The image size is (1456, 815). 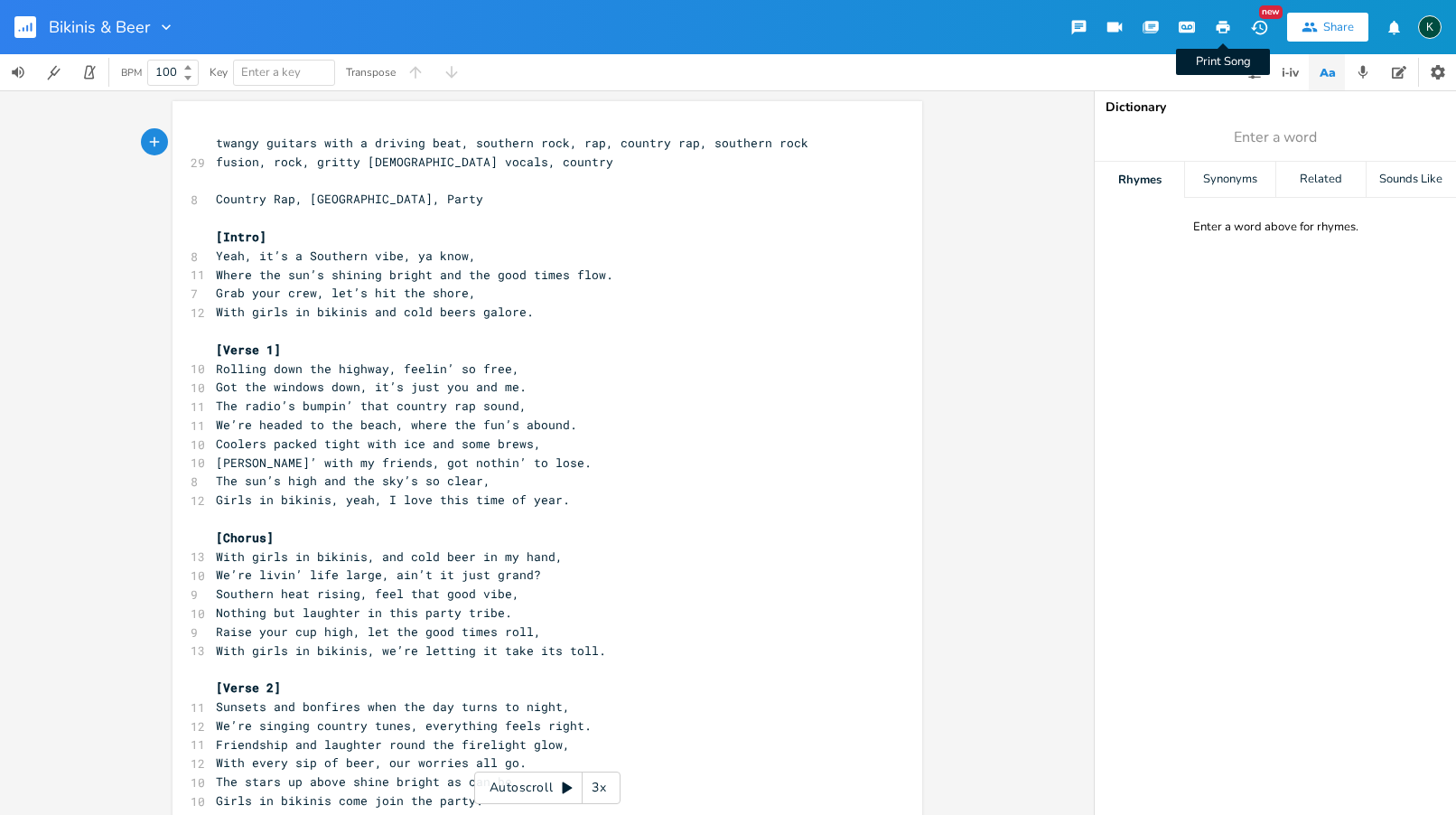 I want to click on span: Enter a word, so click(x=1275, y=137).